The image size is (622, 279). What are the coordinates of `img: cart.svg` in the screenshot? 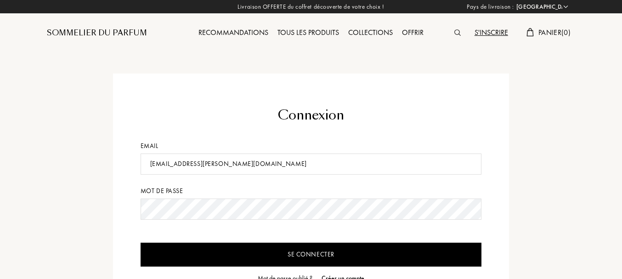 It's located at (530, 32).